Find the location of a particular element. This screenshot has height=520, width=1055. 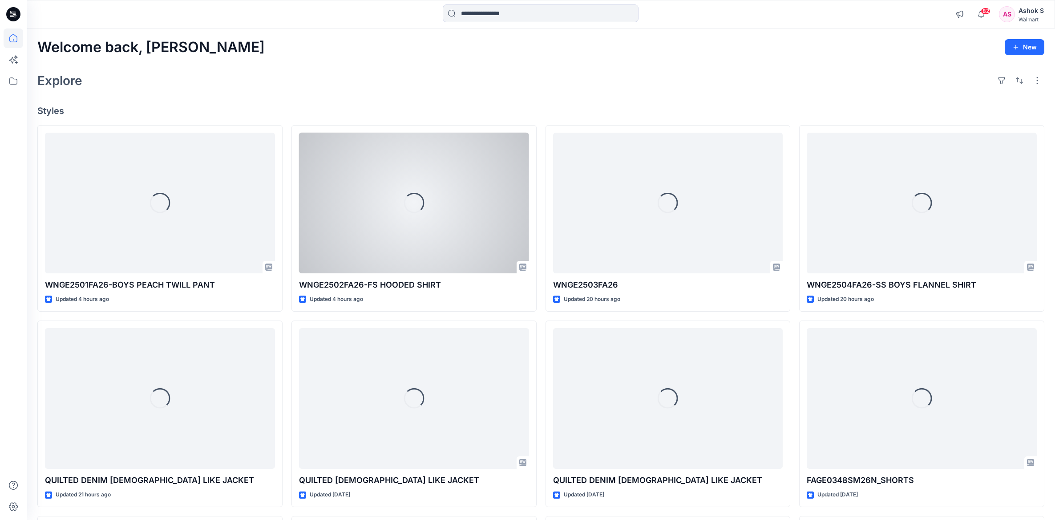

div: Ashok S is located at coordinates (1031, 11).